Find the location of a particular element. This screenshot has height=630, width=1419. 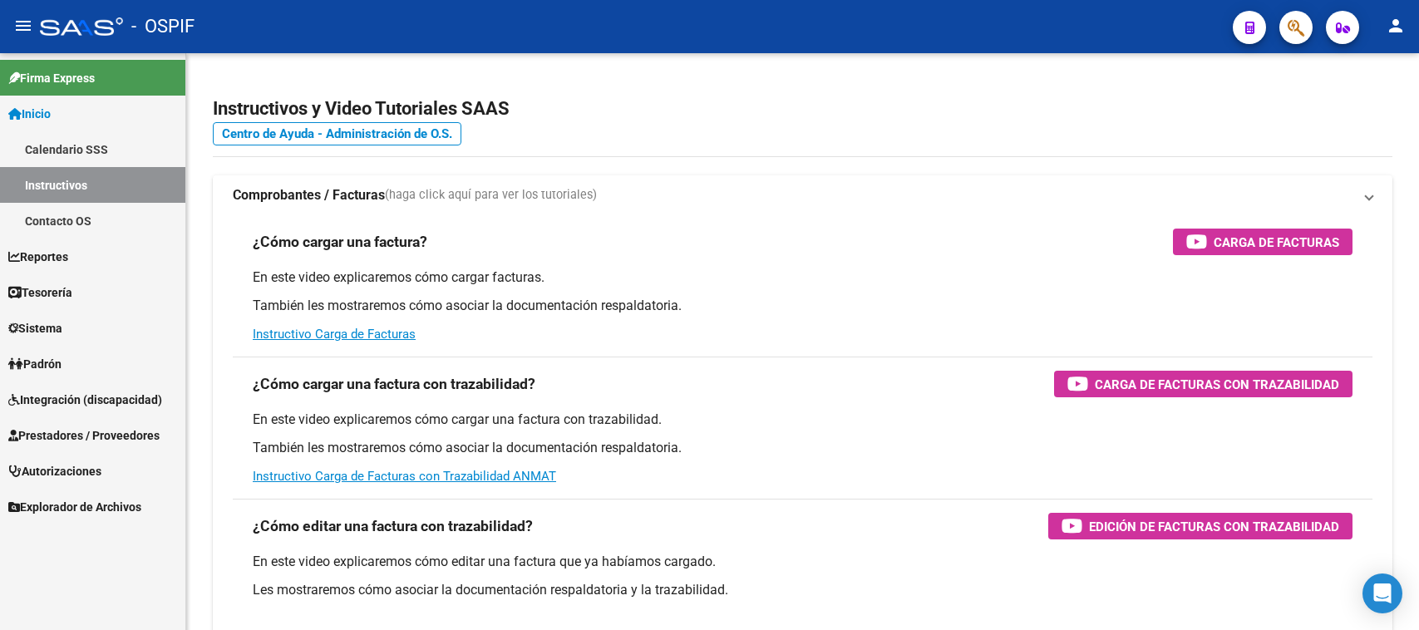

span: (haga click aquí para ver los tutoriales) is located at coordinates (491, 195).